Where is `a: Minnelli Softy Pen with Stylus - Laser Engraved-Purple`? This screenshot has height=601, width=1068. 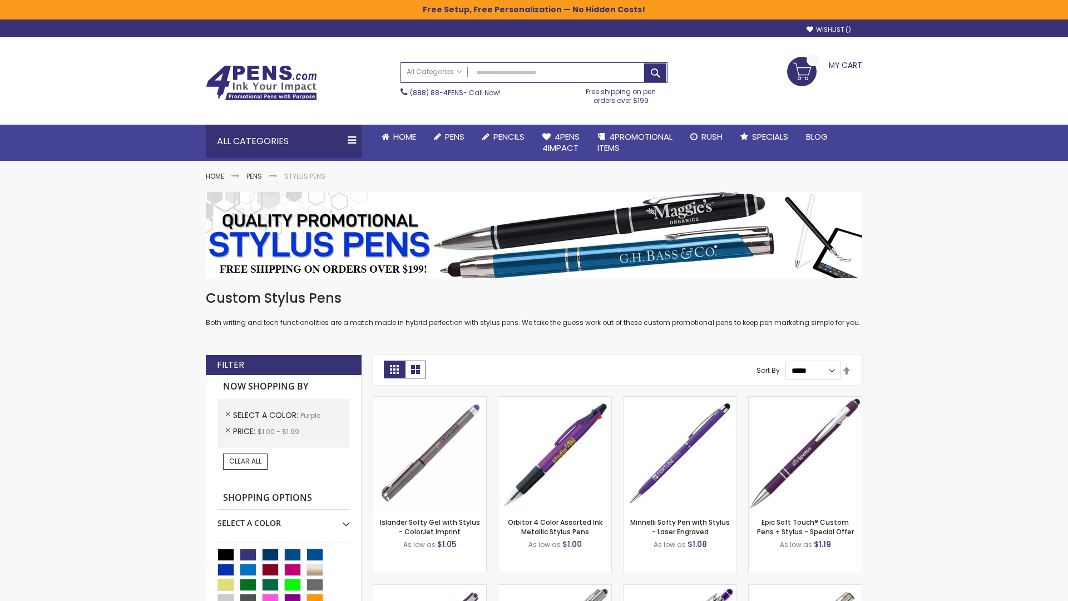
a: Minnelli Softy Pen with Stylus - Laser Engraved-Purple is located at coordinates (680, 401).